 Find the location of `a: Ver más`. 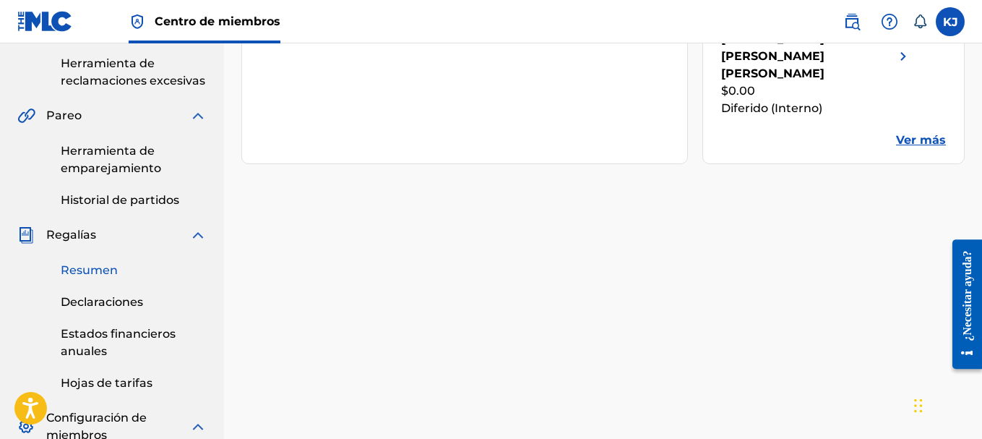

a: Ver más is located at coordinates (921, 140).